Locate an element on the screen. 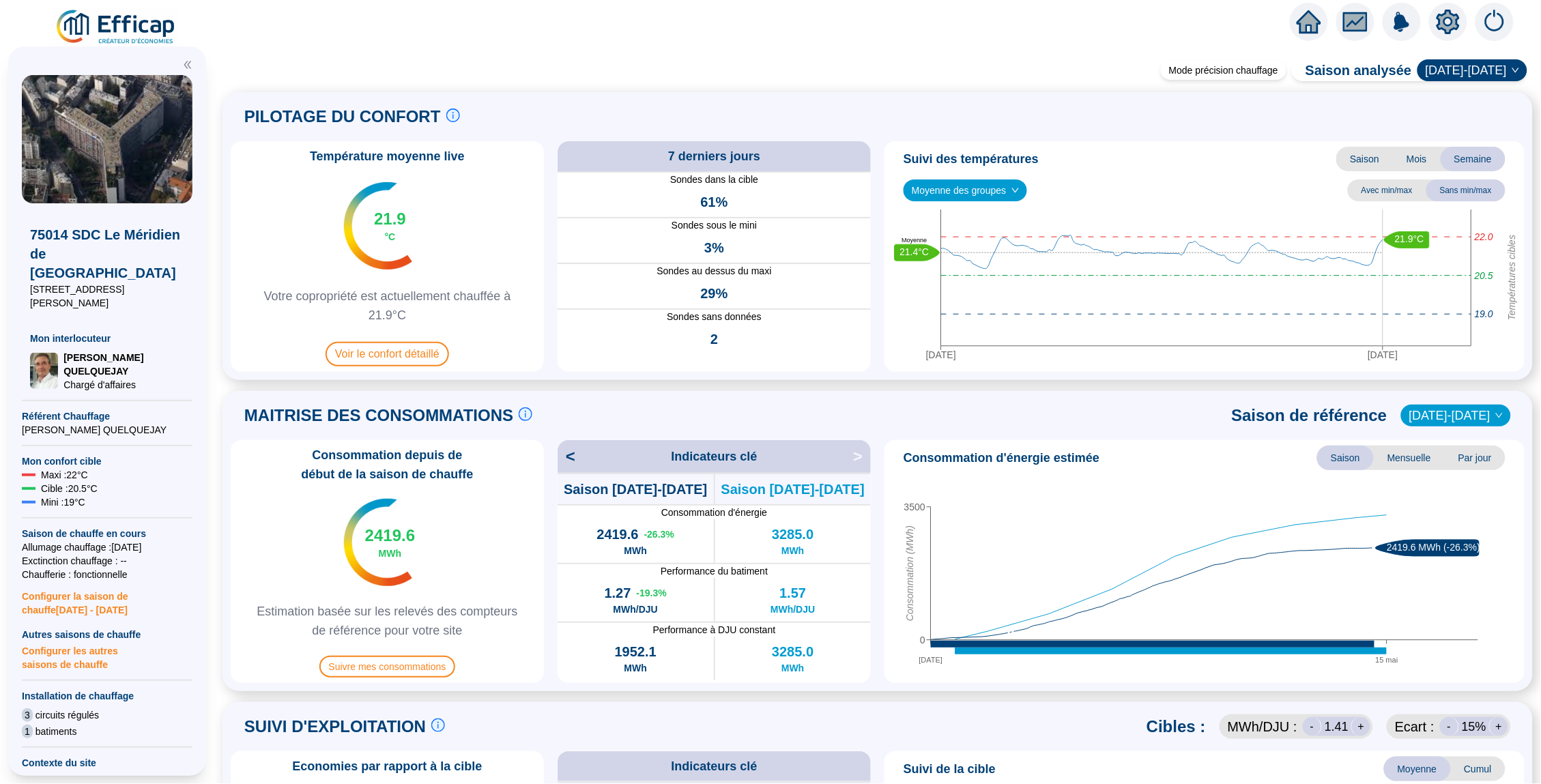 This screenshot has width=1541, height=784. span: 2 is located at coordinates (714, 339).